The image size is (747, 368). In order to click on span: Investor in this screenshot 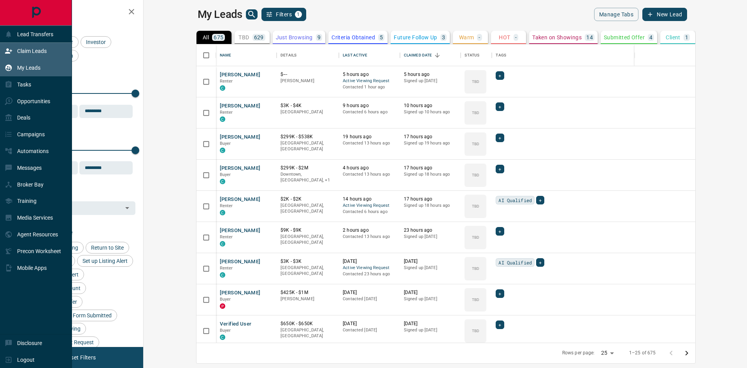, I will do `click(96, 42)`.